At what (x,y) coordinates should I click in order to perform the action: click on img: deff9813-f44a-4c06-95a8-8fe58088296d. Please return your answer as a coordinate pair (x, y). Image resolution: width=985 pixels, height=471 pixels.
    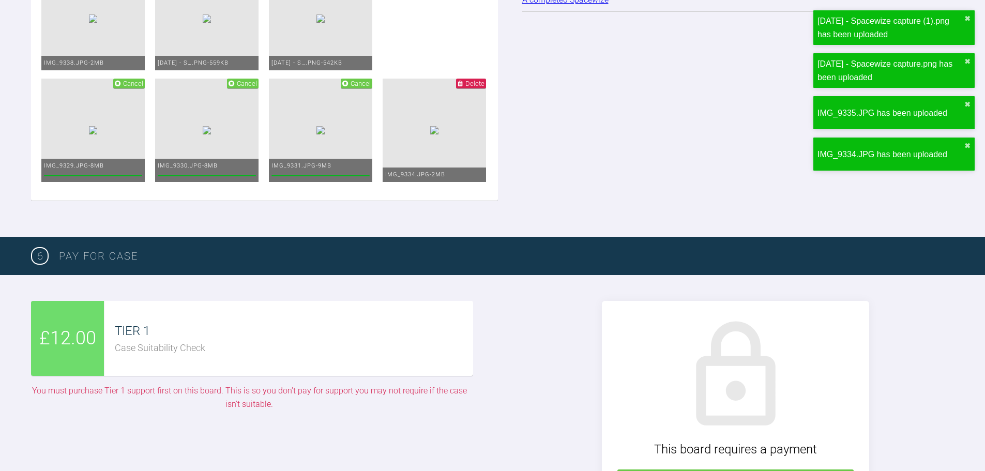
    Looking at the image, I should click on (321, 19).